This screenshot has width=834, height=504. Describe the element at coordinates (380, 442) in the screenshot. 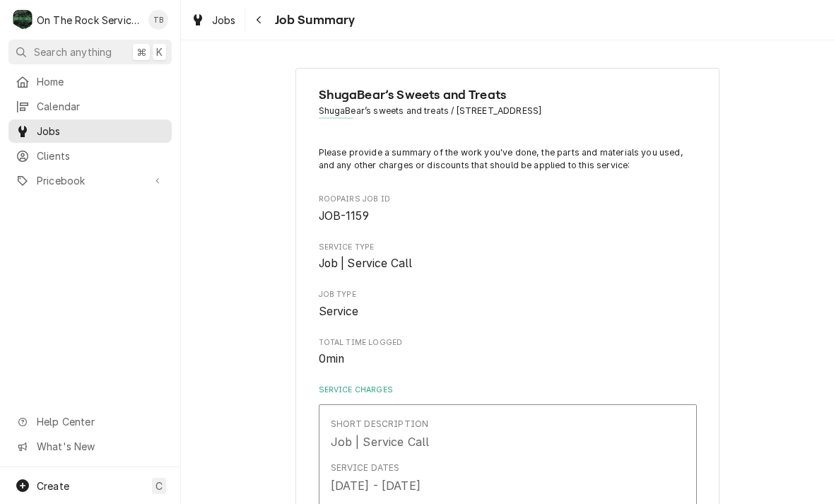

I see `div: Job | Service Call` at that location.